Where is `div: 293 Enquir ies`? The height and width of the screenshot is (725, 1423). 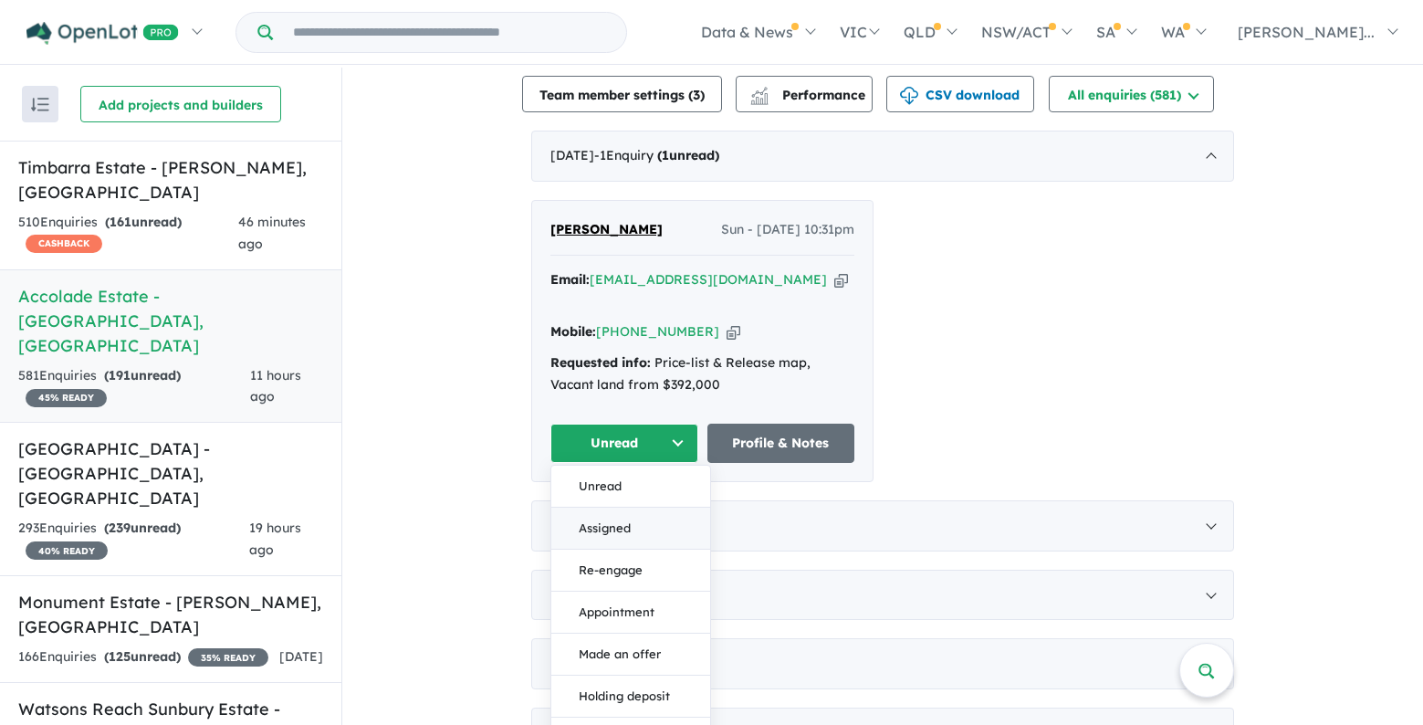 div: 293 Enquir ies is located at coordinates (133, 539).